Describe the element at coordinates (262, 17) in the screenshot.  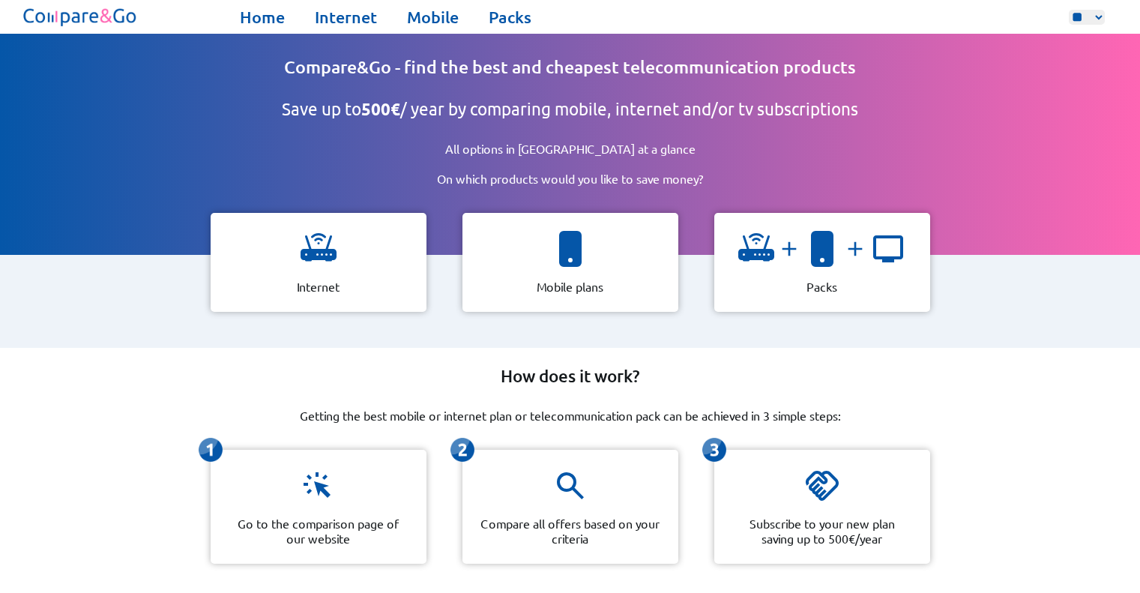
I see `a: Home` at that location.